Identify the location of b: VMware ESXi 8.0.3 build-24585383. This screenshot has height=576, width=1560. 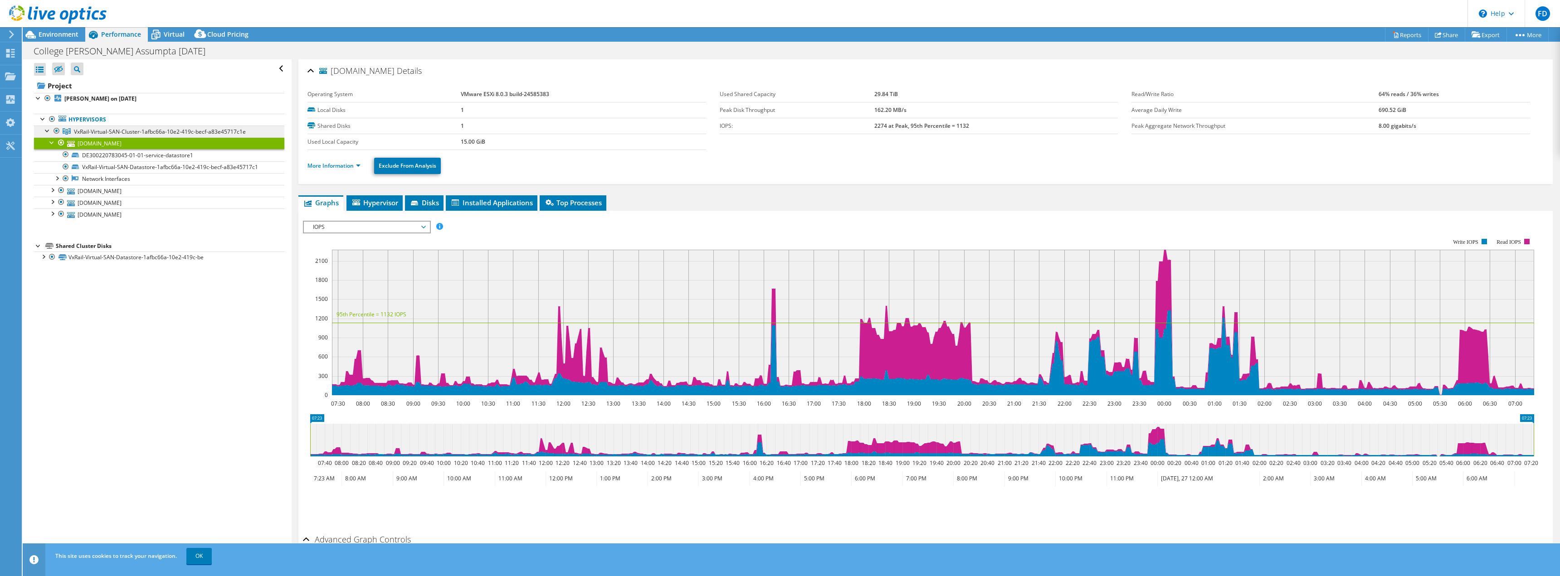
(505, 94).